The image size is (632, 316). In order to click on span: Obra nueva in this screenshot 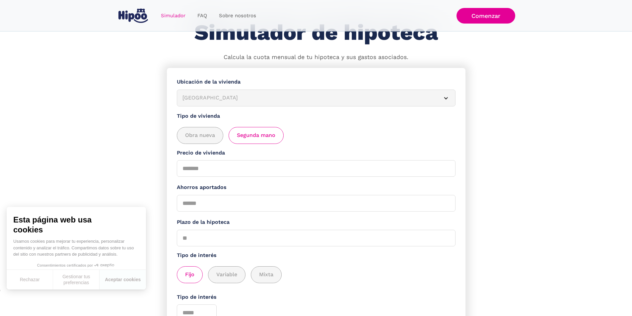, I will do `click(200, 135)`.